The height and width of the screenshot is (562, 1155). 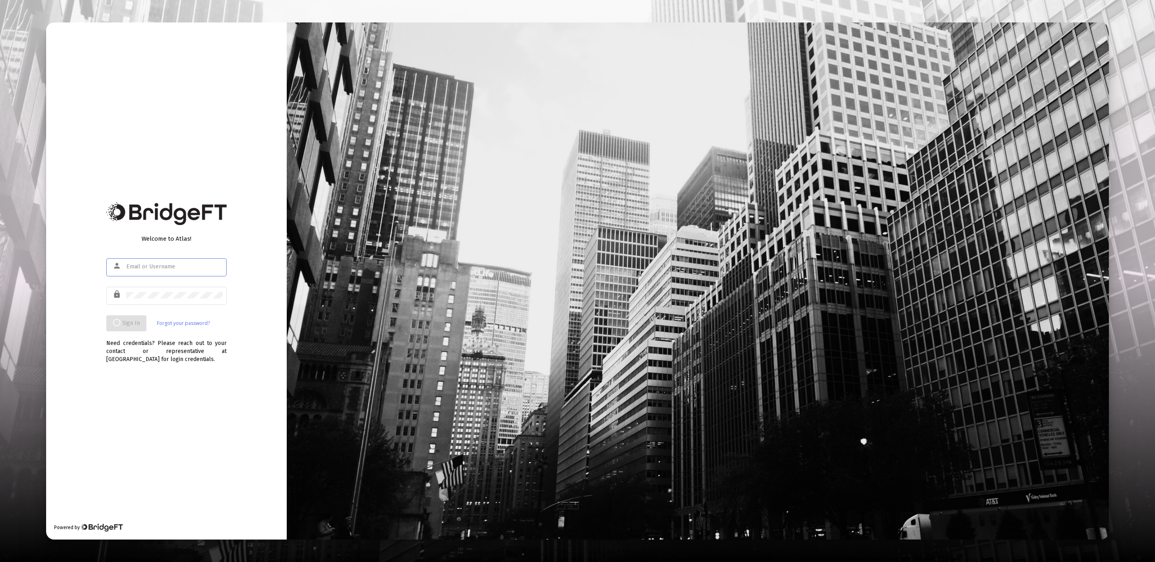 I want to click on mat-icon: lock, so click(x=117, y=294).